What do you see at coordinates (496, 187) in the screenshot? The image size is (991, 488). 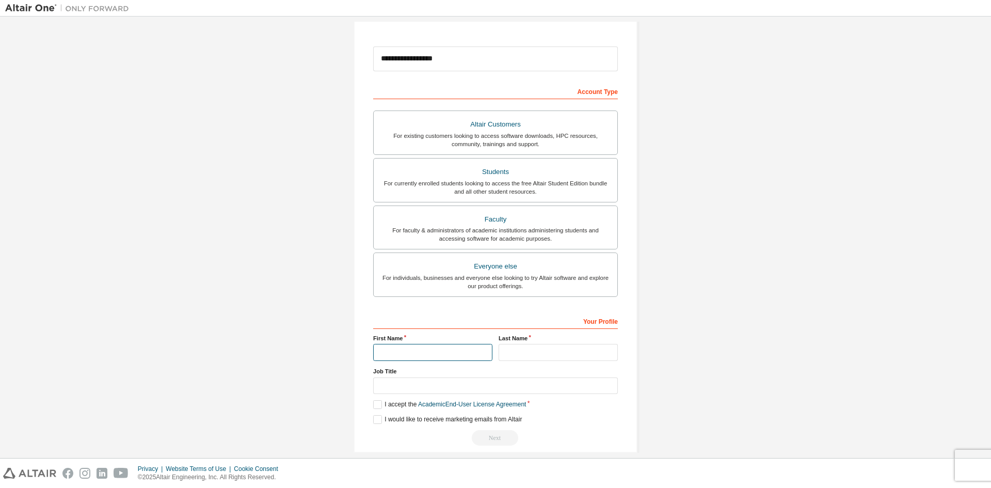 I see `div: For currently enrolled students looking to access the free Altair Student Edition bundle and all ...` at bounding box center [496, 187].